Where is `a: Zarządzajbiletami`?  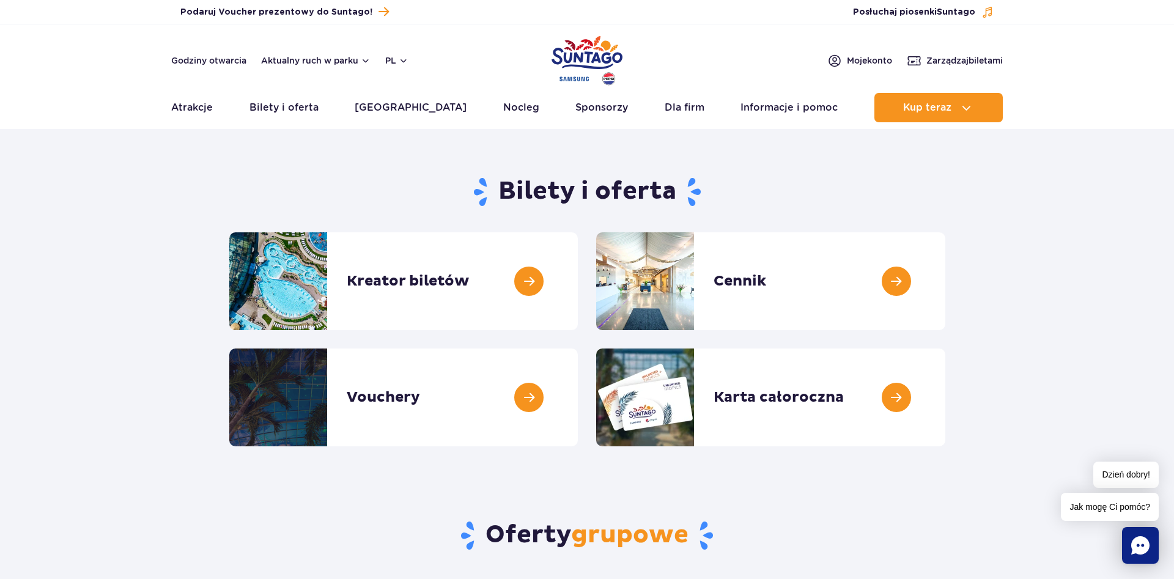 a: Zarządzajbiletami is located at coordinates (954, 61).